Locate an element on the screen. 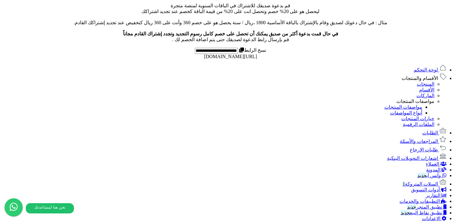 This screenshot has width=461, height=221. a: التطبيقات والخدمات is located at coordinates (423, 201).